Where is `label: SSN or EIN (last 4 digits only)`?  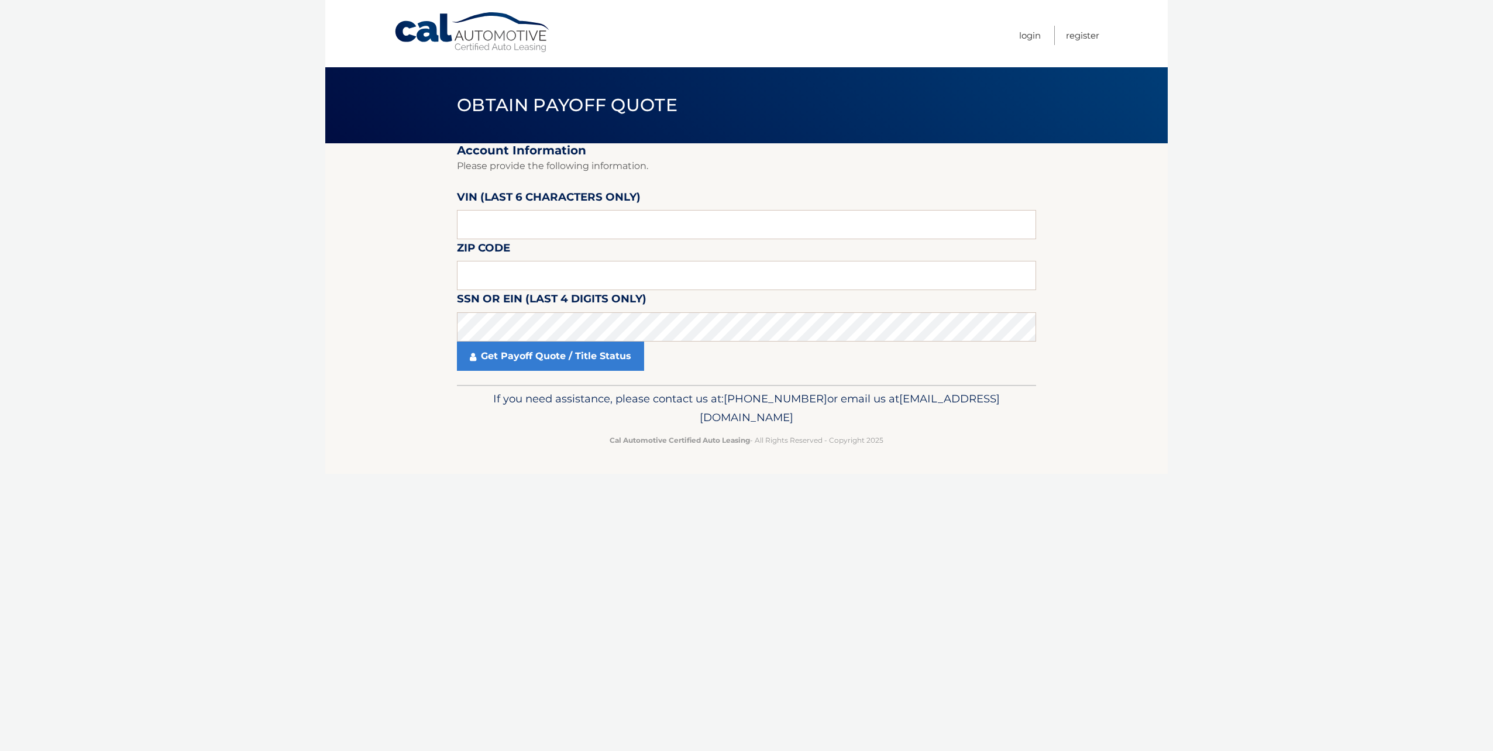
label: SSN or EIN (last 4 digits only) is located at coordinates (552, 301).